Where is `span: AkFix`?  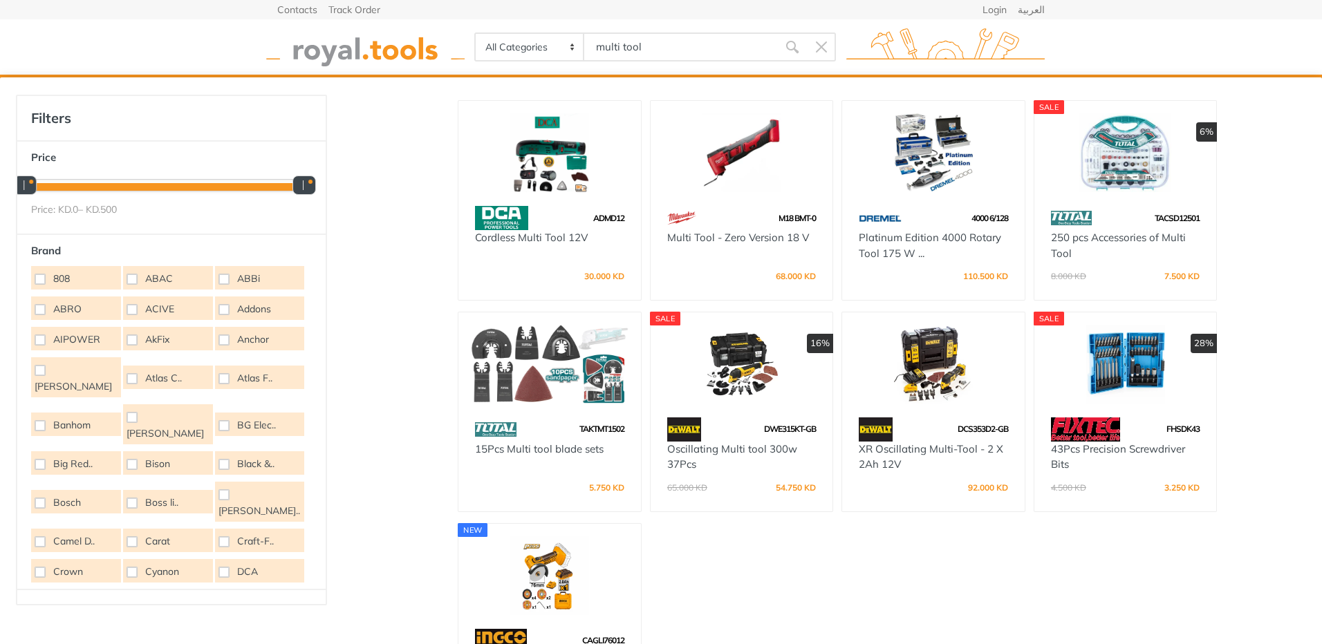
span: AkFix is located at coordinates (157, 339).